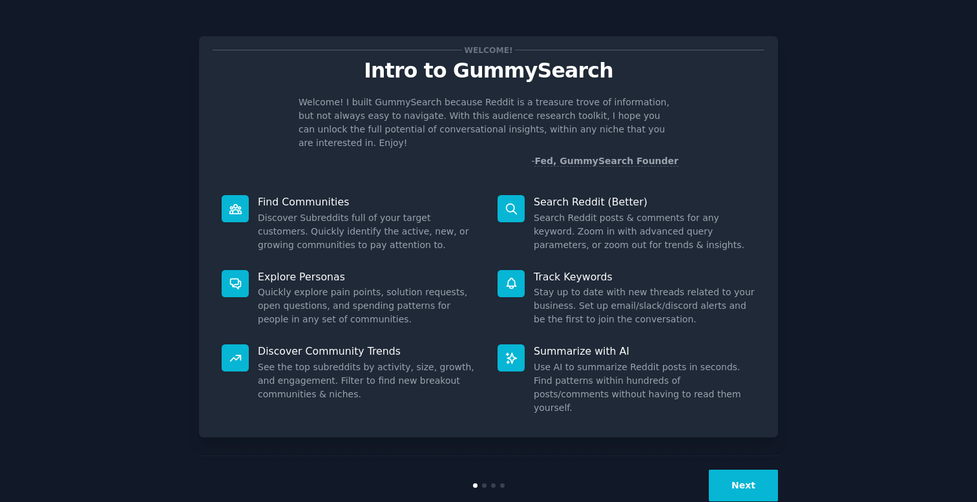 Image resolution: width=977 pixels, height=502 pixels. I want to click on p: Intro to GummySearch, so click(489, 70).